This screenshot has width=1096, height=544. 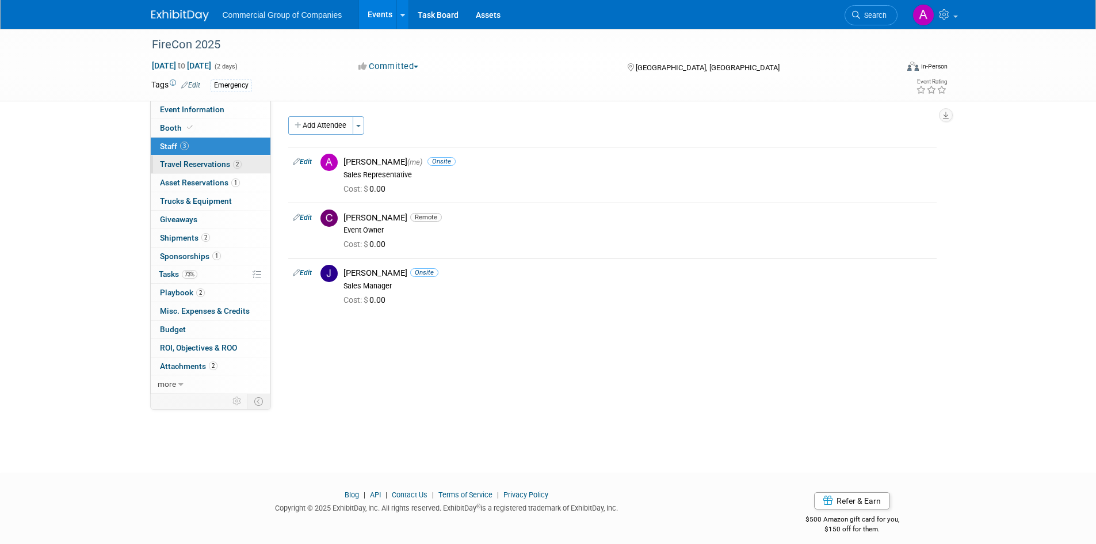 What do you see at coordinates (329, 273) in the screenshot?
I see `img: J.jpg` at bounding box center [329, 273].